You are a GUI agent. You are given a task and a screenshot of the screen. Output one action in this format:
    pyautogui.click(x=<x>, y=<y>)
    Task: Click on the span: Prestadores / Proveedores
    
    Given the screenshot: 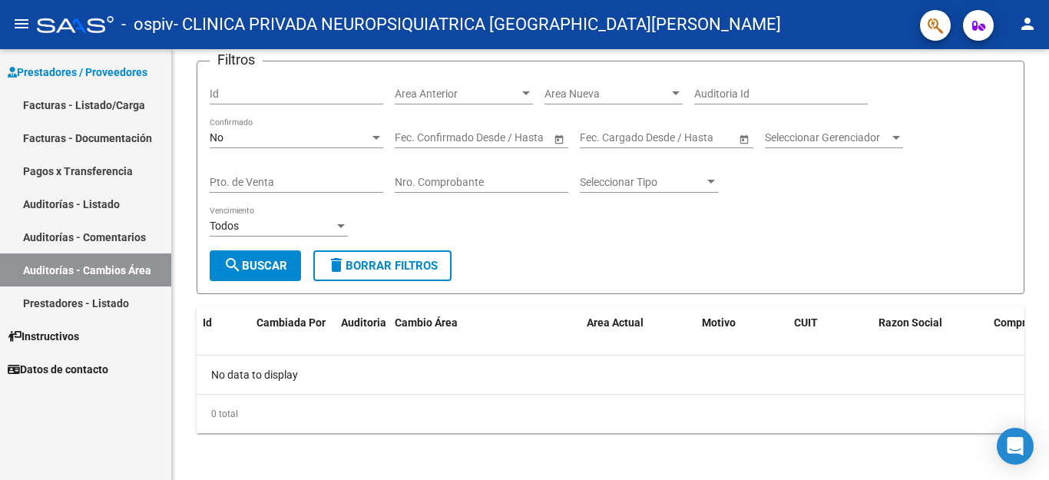 What is the action you would take?
    pyautogui.click(x=78, y=72)
    